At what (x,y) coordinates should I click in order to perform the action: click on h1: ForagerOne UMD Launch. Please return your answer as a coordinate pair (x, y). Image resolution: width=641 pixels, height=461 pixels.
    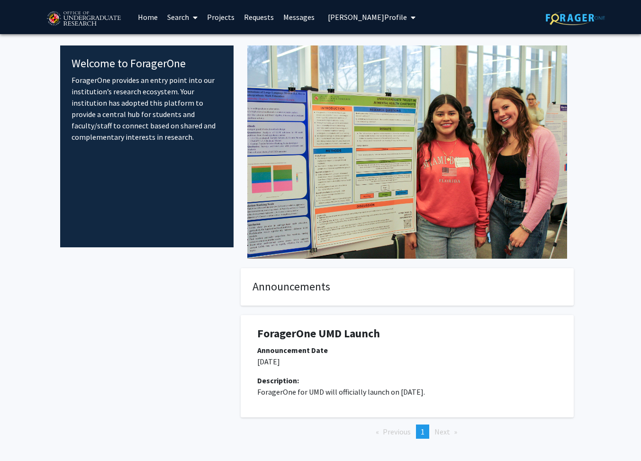
    Looking at the image, I should click on (407, 333).